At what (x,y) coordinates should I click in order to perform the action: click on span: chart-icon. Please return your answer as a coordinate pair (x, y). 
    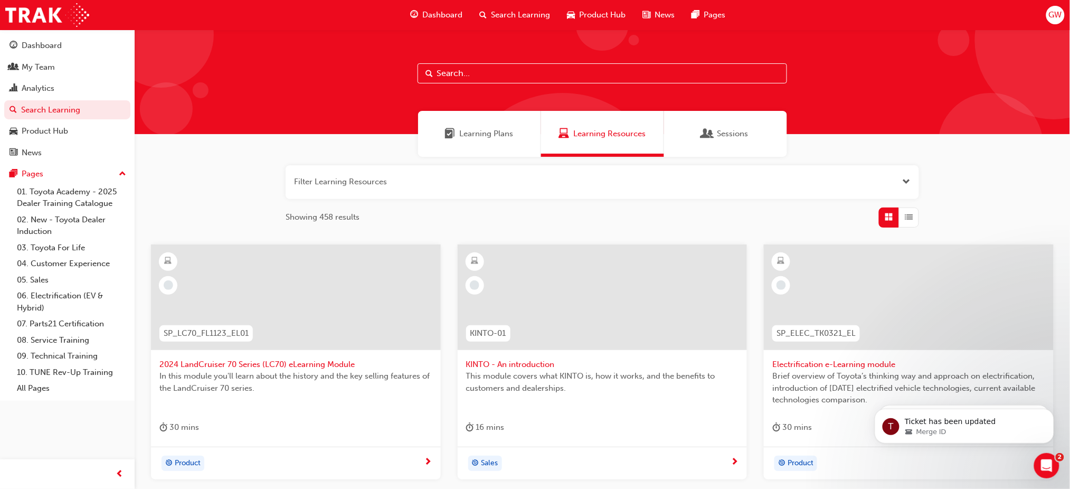
    Looking at the image, I should click on (13, 89).